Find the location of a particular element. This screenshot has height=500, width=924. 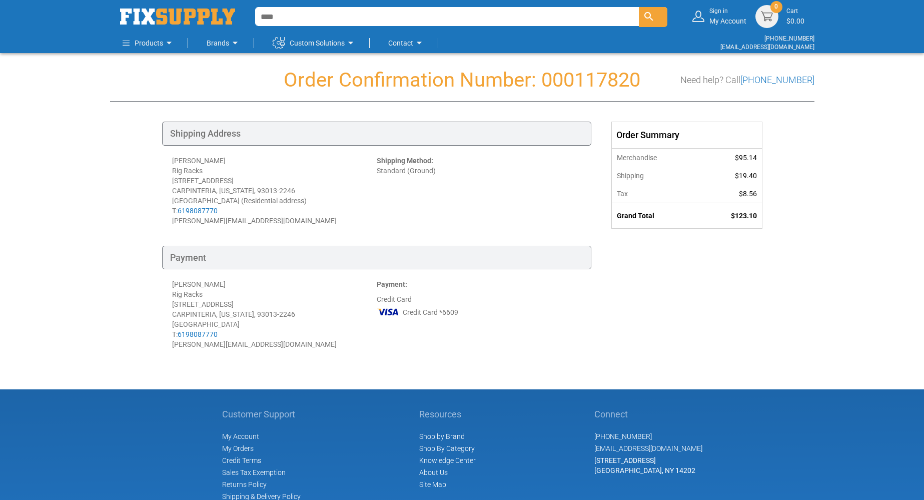

th: Shipping is located at coordinates (655, 176).